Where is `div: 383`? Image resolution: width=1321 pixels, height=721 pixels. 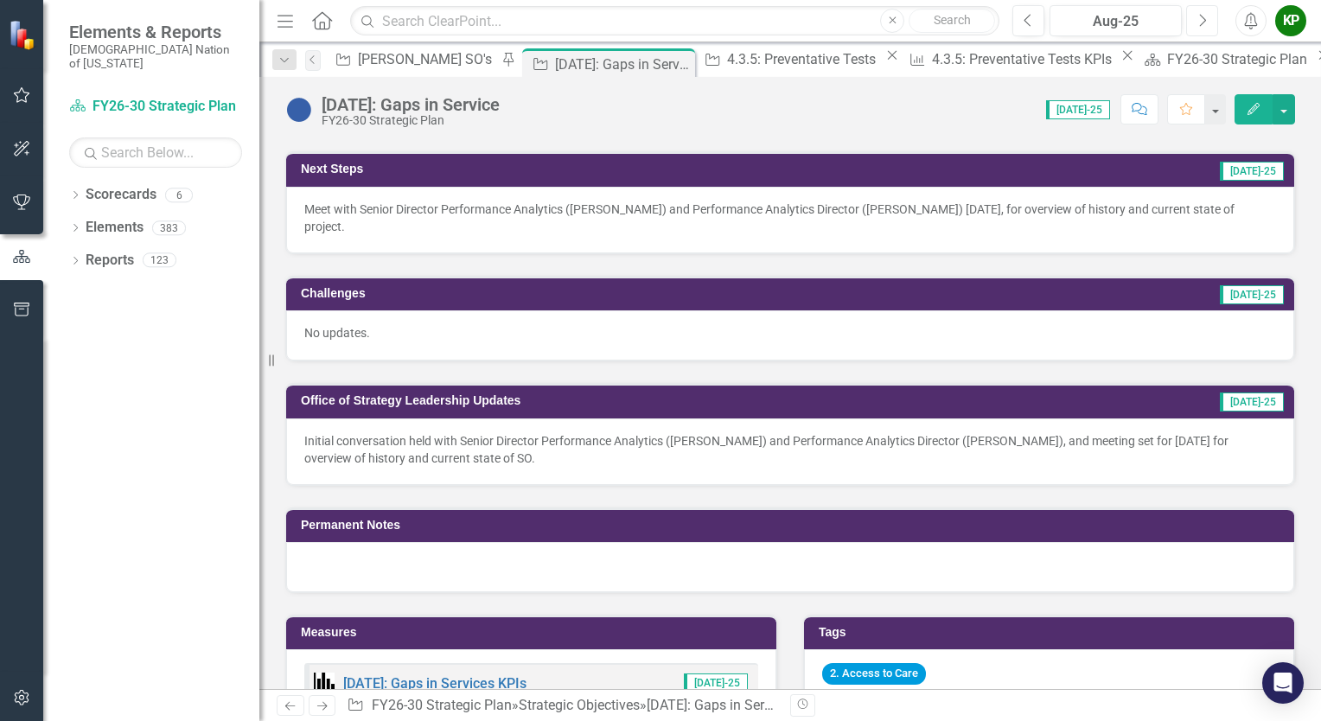
div: 383 is located at coordinates (169, 227).